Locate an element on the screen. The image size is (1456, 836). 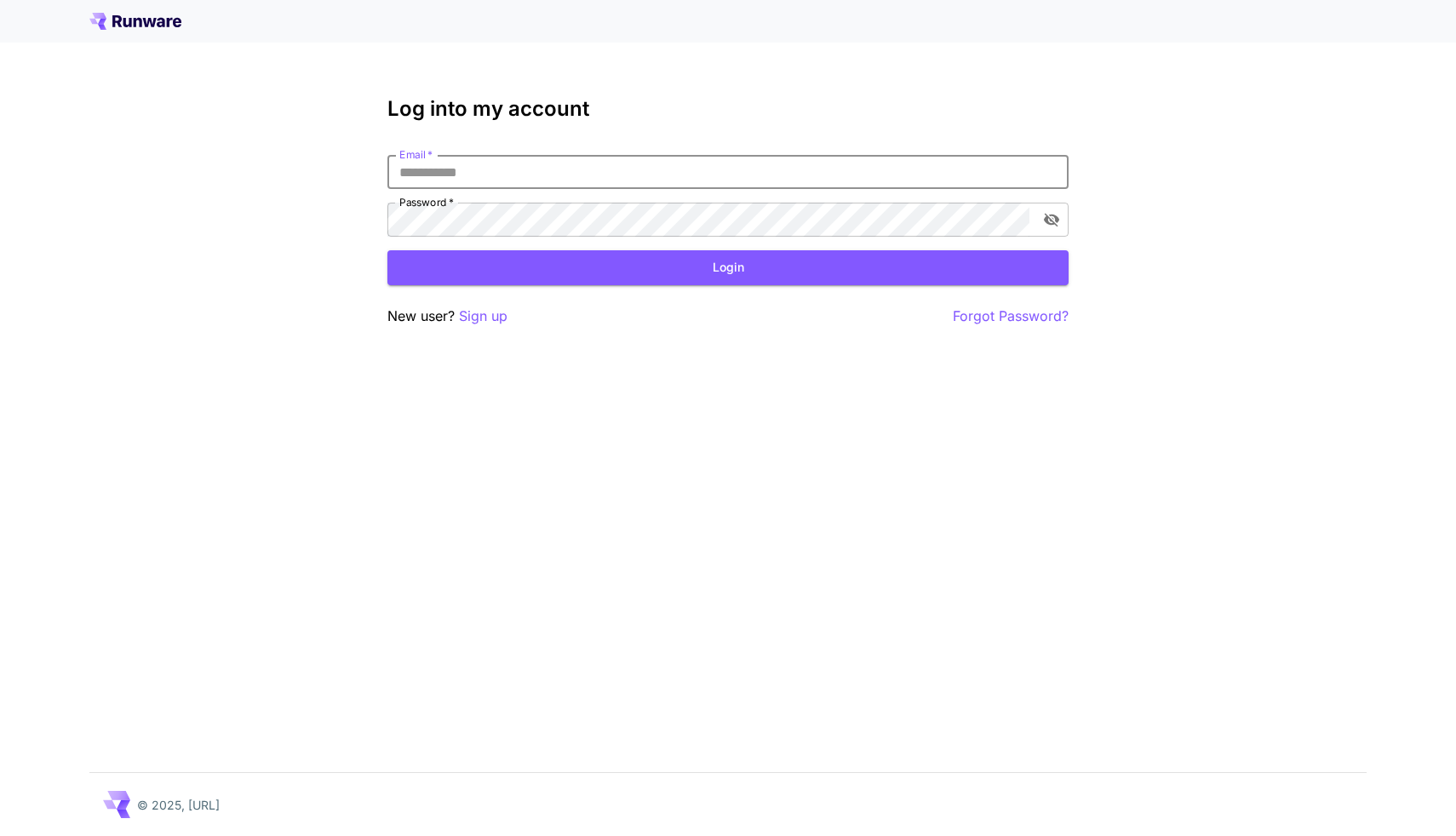
p: Forgot Password? is located at coordinates (1010, 315).